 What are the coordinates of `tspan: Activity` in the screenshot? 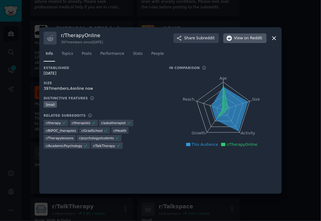 It's located at (248, 133).